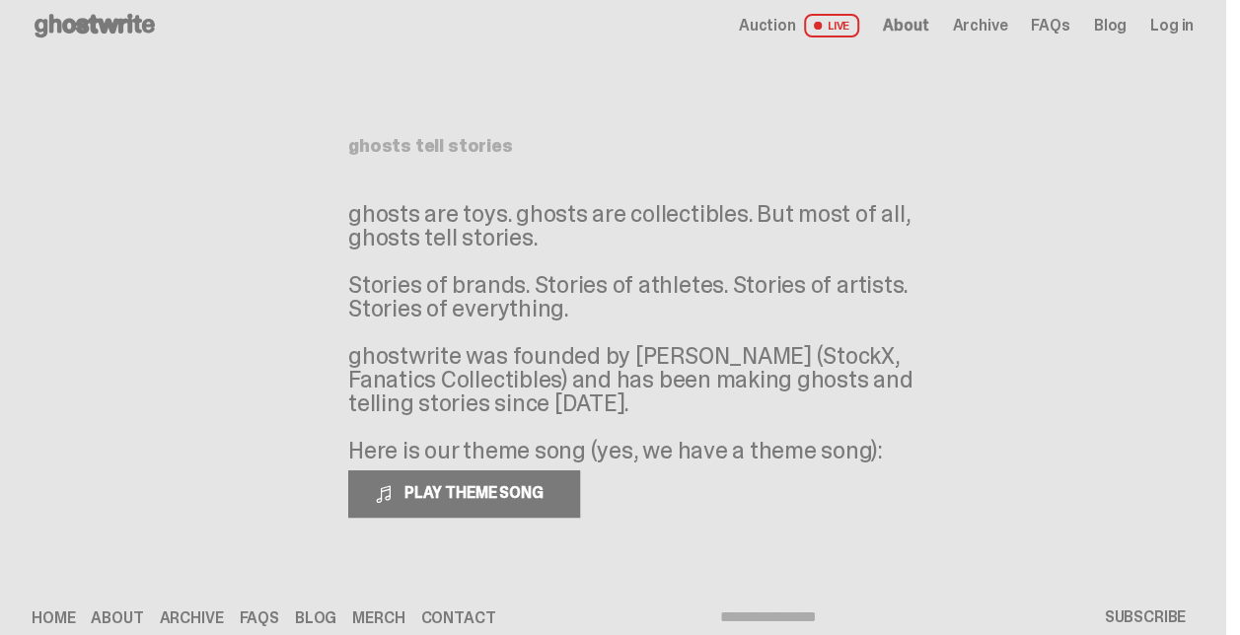 This screenshot has height=635, width=1240. What do you see at coordinates (980, 26) in the screenshot?
I see `span: Archive` at bounding box center [980, 26].